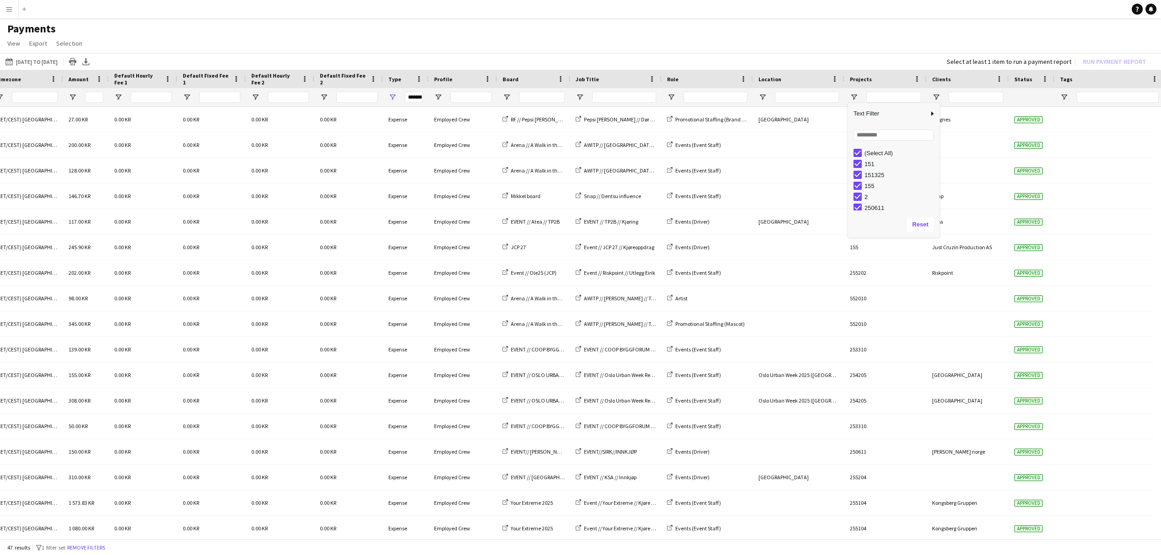 The height and width of the screenshot is (555, 1161). I want to click on span: Default Fixed Fee 1, so click(206, 79).